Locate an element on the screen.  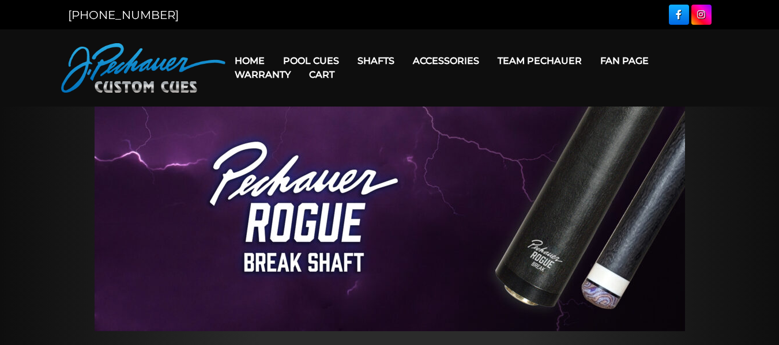
a: Home is located at coordinates (250, 61).